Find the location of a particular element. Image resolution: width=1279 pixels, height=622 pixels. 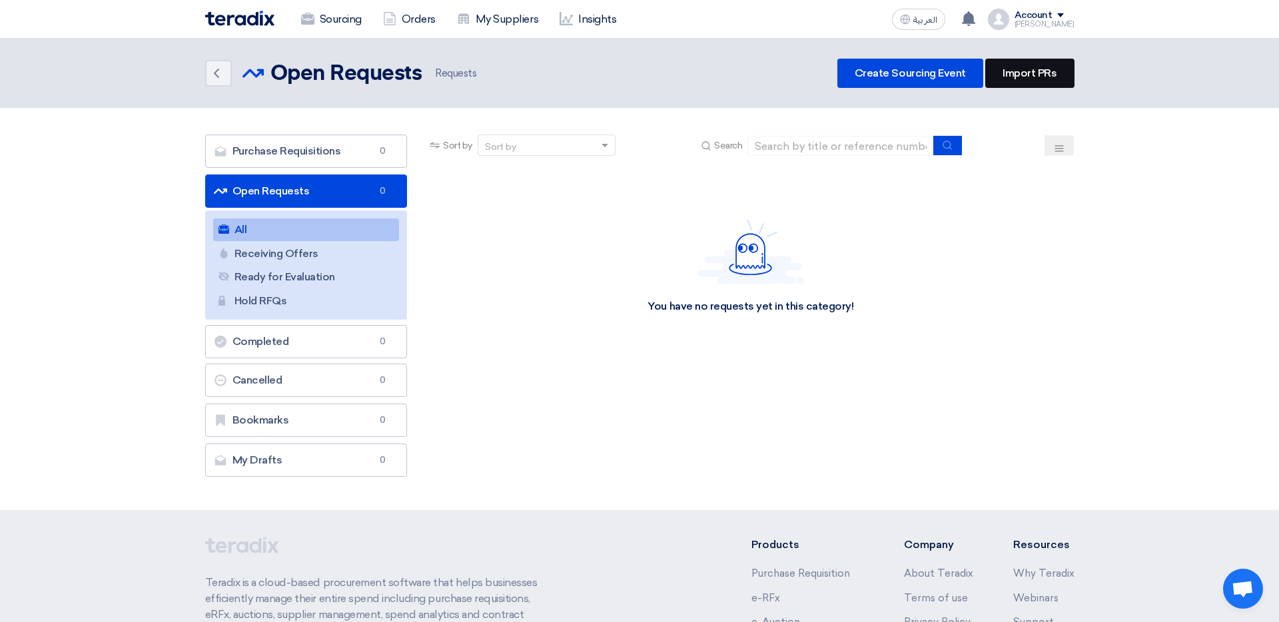

a: Webinars is located at coordinates (1036, 598).